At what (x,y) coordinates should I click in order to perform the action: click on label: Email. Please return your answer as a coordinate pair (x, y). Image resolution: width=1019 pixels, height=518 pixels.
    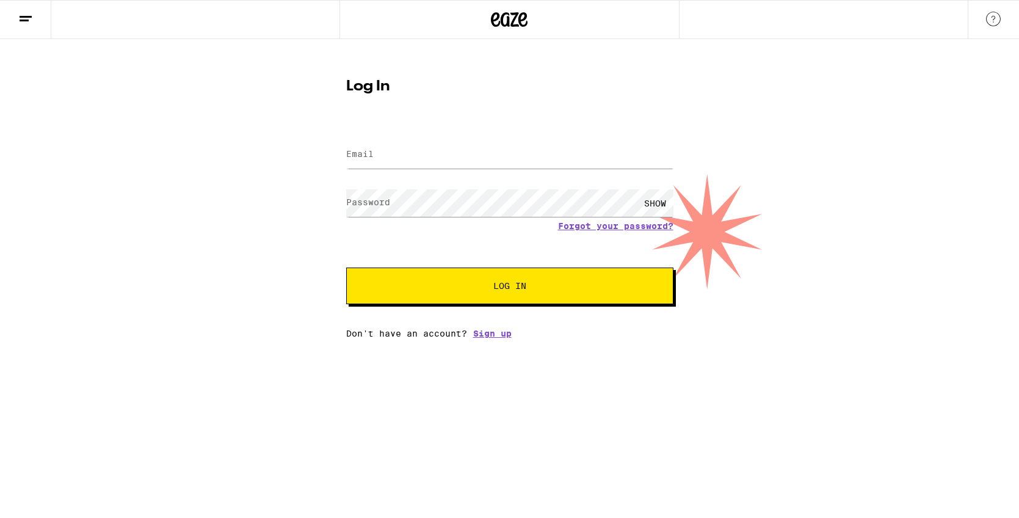
    Looking at the image, I should click on (360, 154).